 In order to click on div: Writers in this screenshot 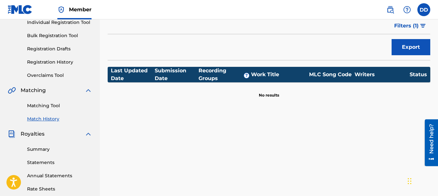, I will do `click(382, 74)`.